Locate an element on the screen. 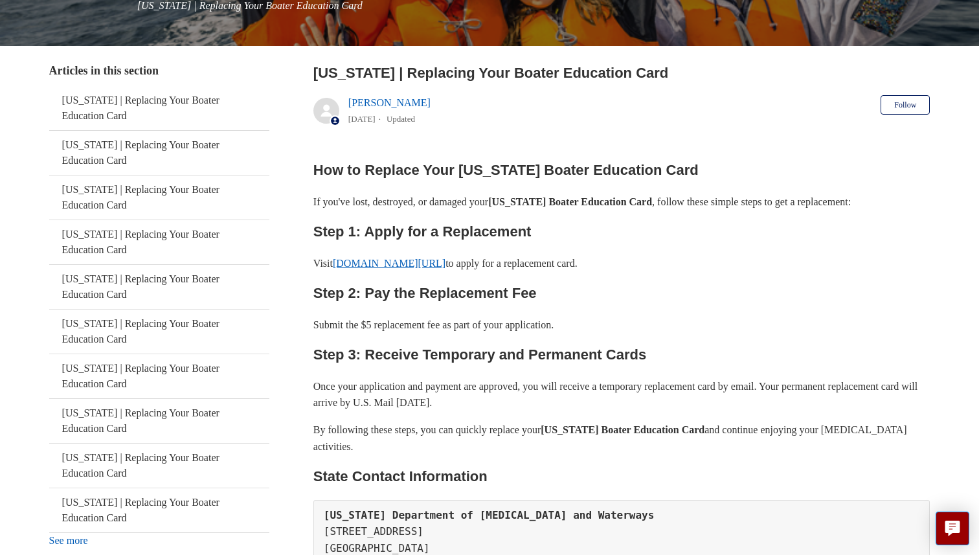  h2: Step 3: Receive Temporary and Permanent Cards is located at coordinates (621, 354).